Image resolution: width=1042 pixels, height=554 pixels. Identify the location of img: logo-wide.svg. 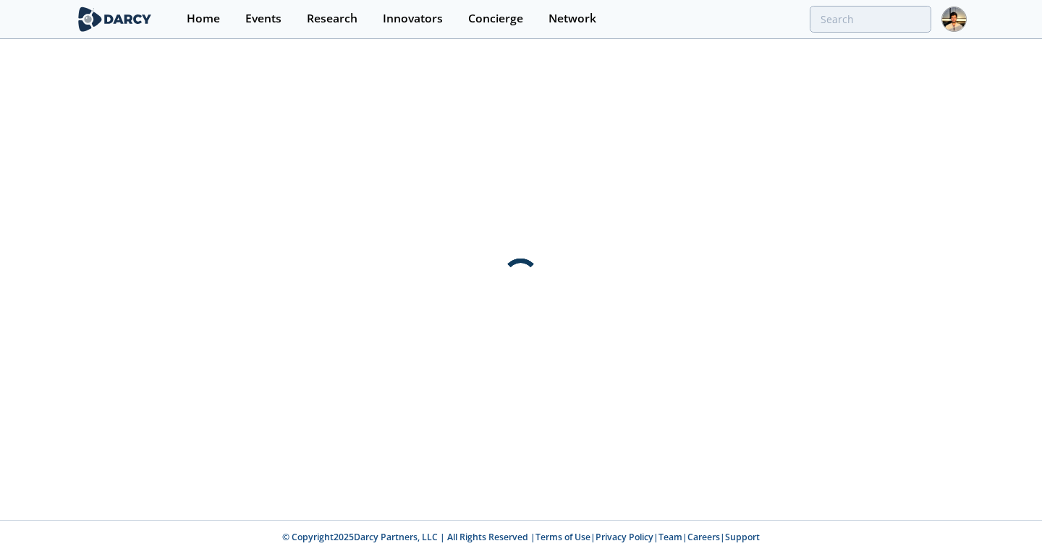
(114, 19).